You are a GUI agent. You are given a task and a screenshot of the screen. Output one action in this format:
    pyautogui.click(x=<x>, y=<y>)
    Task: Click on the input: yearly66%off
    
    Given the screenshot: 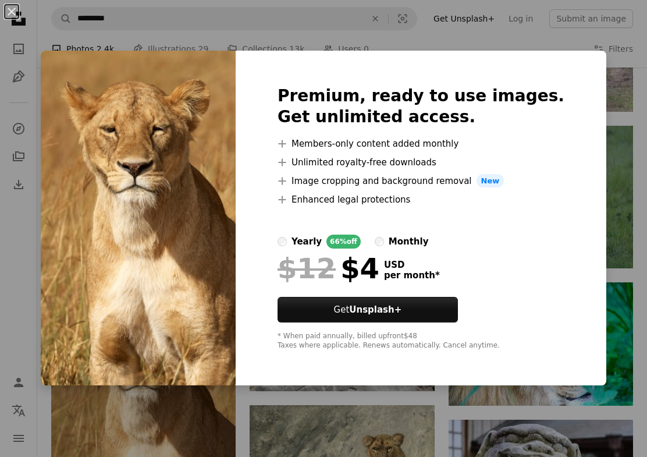 What is the action you would take?
    pyautogui.click(x=282, y=241)
    